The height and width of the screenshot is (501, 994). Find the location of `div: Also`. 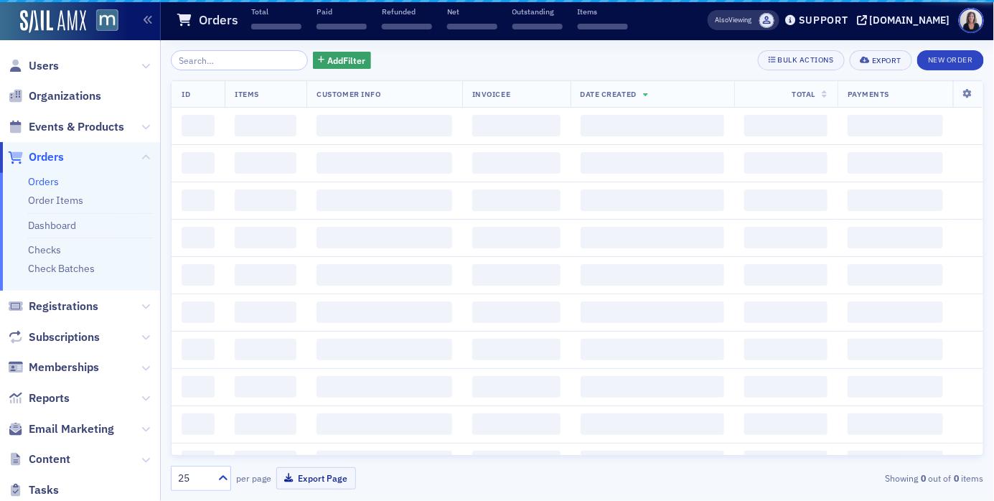

div: Also is located at coordinates (722, 19).